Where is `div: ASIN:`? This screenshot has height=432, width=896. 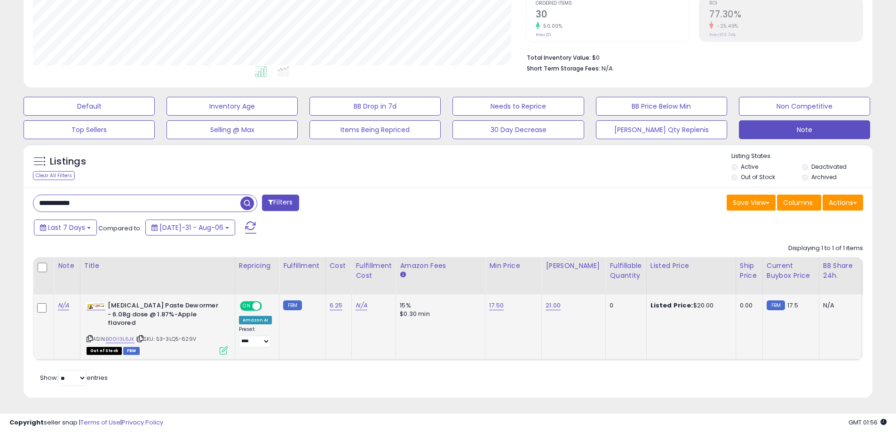 div: ASIN: is located at coordinates (157, 327).